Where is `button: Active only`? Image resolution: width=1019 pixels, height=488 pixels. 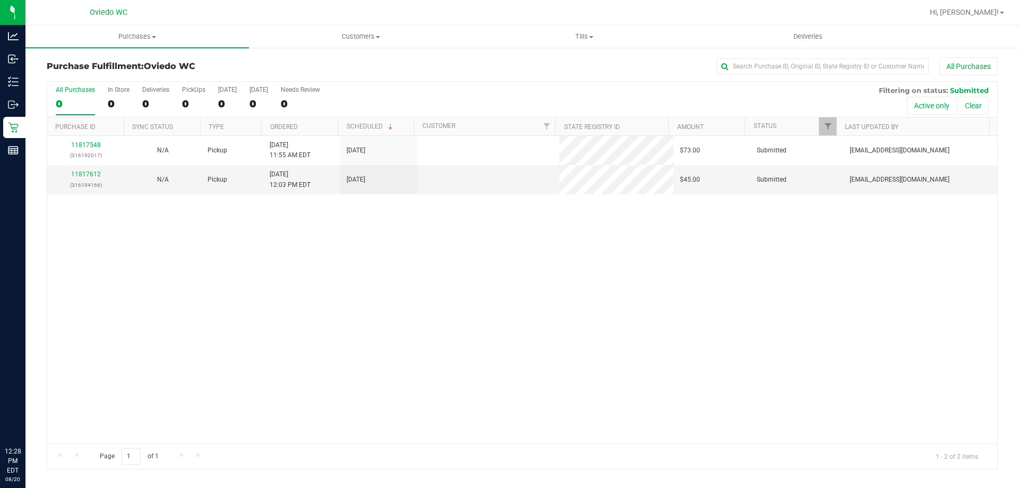
button: Active only is located at coordinates (931, 106).